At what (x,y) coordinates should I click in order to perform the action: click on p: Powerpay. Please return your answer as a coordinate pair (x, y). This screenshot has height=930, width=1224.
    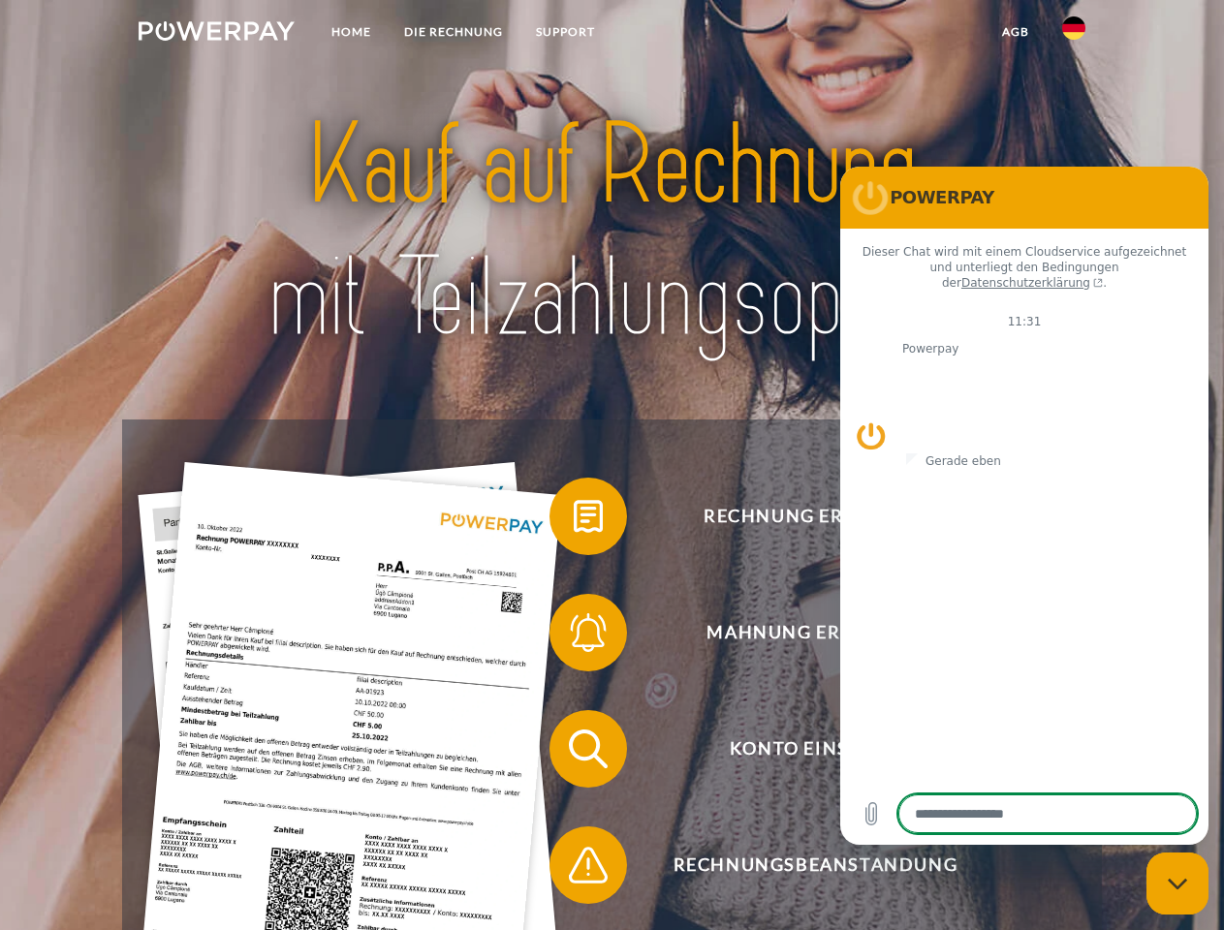
    Looking at the image, I should click on (215, 182).